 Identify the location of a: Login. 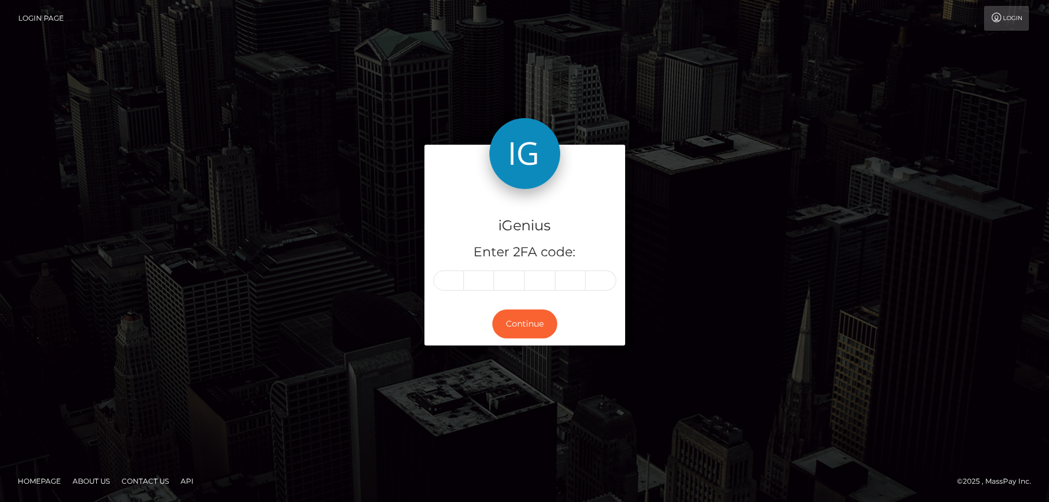
(1007, 18).